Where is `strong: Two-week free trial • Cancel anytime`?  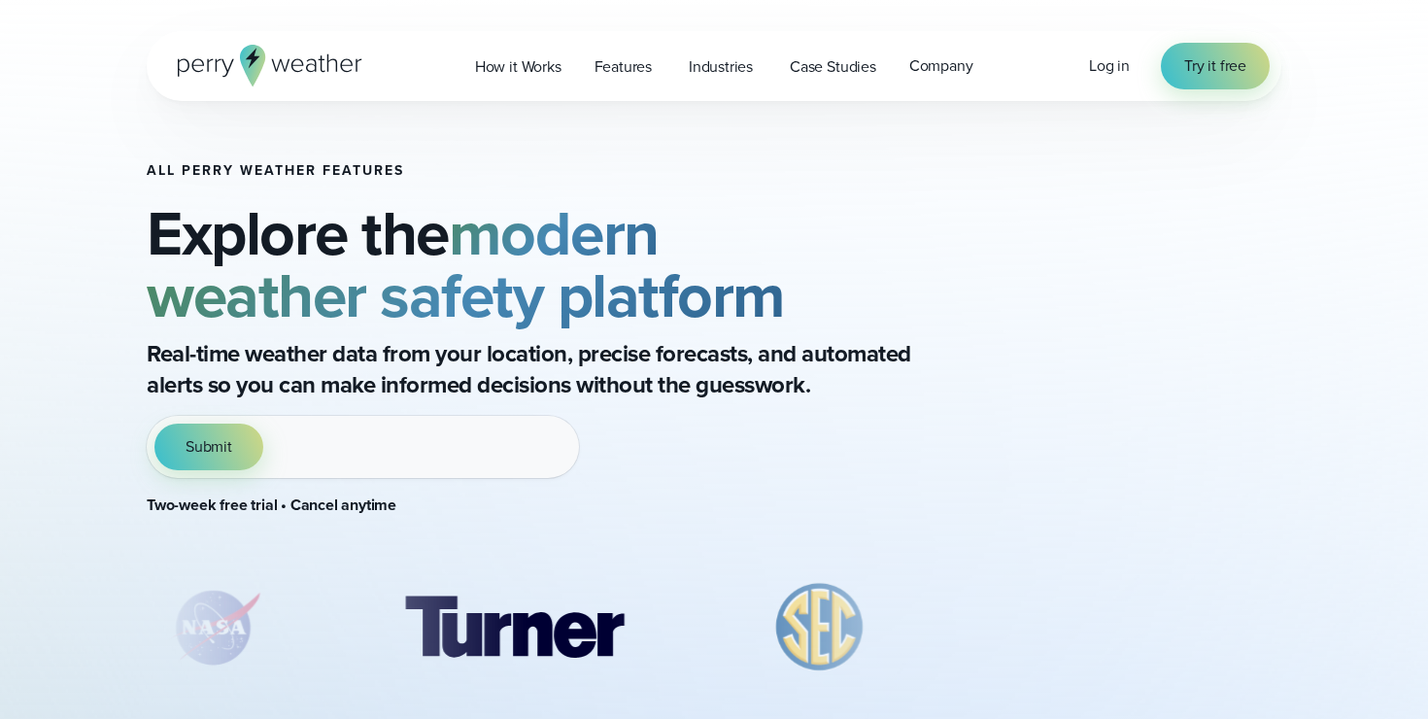 strong: Two-week free trial • Cancel anytime is located at coordinates (271, 504).